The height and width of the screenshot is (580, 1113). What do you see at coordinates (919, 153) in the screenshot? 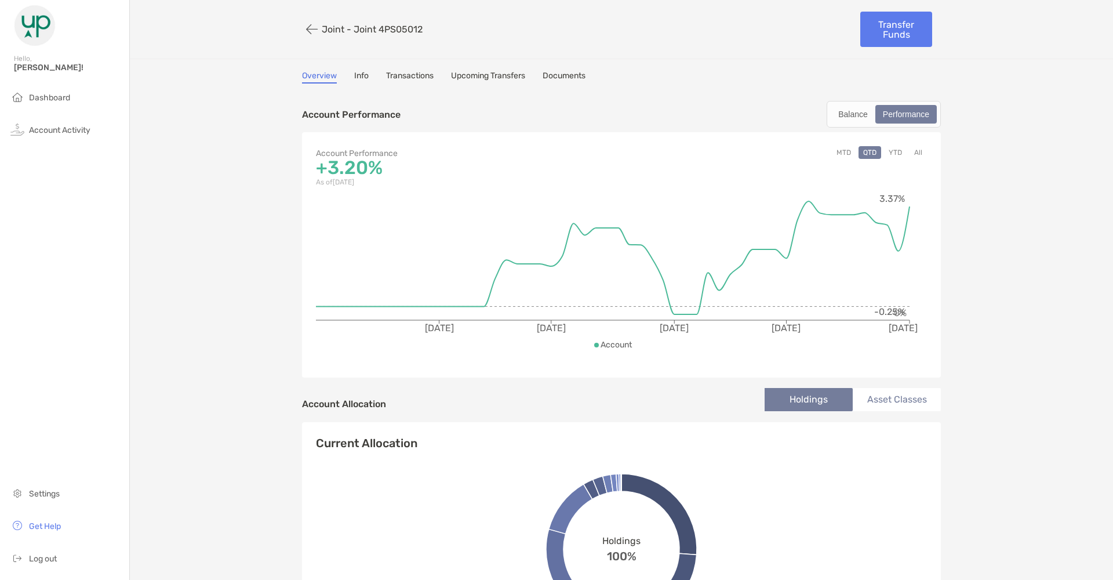
I see `button: All` at bounding box center [919, 153].